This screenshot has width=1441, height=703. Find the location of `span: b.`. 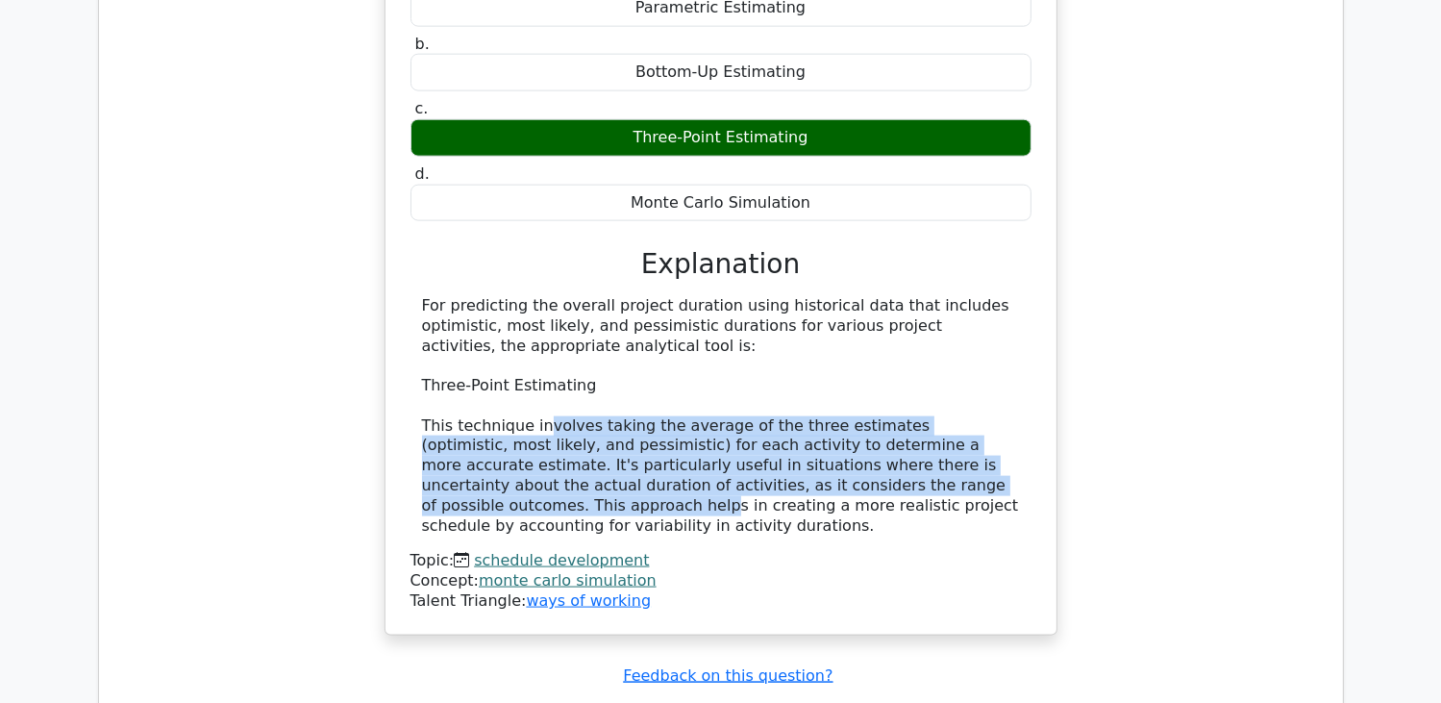

span: b. is located at coordinates (422, 43).